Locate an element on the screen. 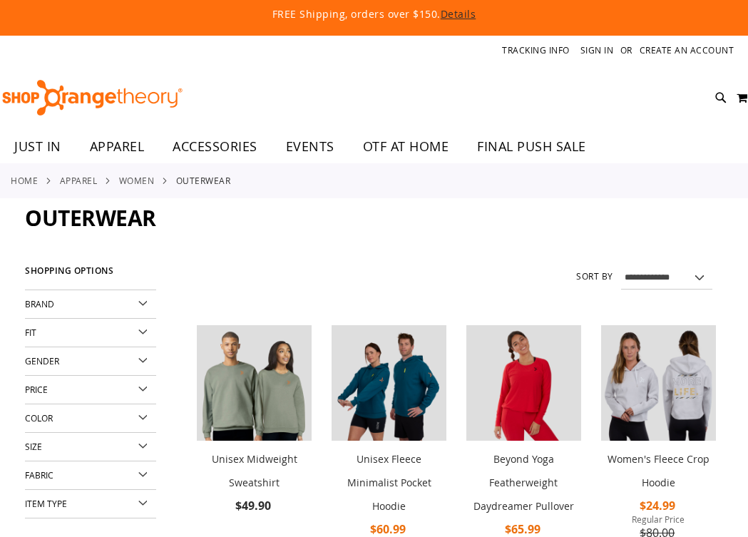 The width and height of the screenshot is (748, 537). a: Sign In is located at coordinates (597, 50).